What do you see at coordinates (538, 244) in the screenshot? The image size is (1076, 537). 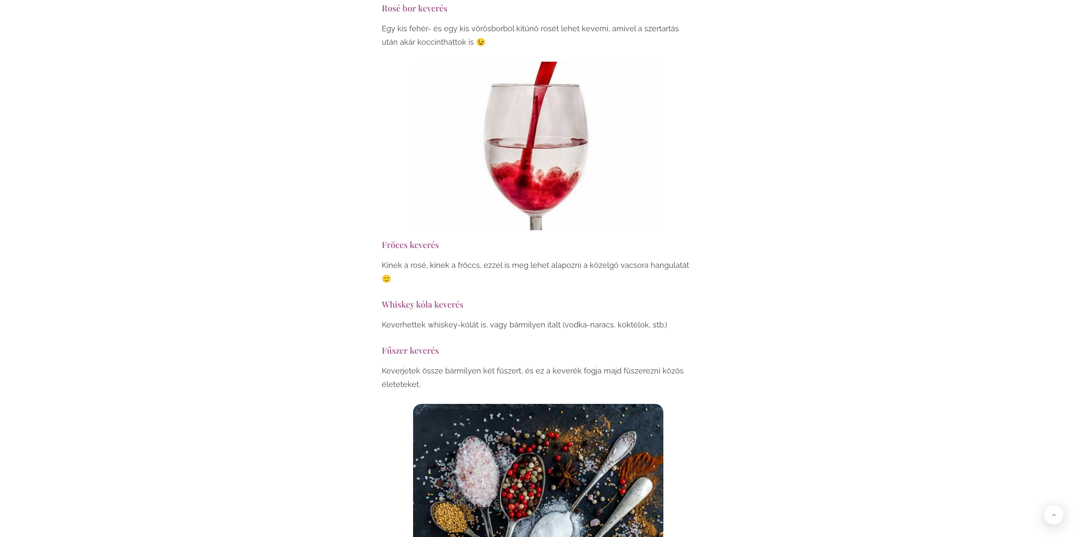 I see `h3: Fröccs keverés` at bounding box center [538, 244].